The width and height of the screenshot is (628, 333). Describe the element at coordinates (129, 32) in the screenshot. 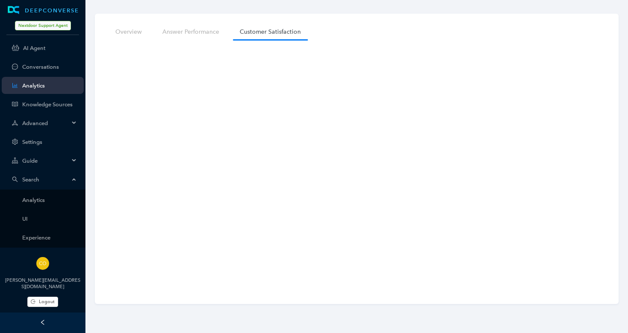

I see `a: Overview` at that location.